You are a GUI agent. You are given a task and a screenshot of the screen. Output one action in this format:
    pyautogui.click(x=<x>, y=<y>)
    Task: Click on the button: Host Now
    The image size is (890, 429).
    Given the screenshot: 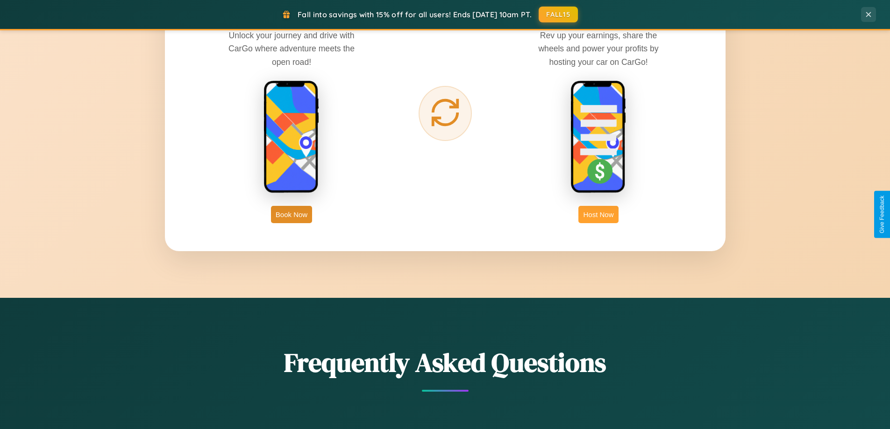 What is the action you would take?
    pyautogui.click(x=598, y=214)
    